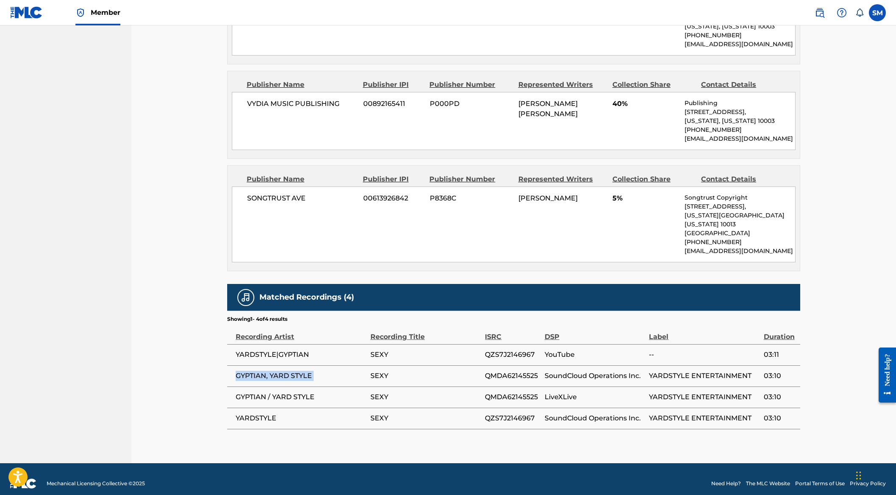  Describe the element at coordinates (23, 484) in the screenshot. I see `img: logo` at that location.